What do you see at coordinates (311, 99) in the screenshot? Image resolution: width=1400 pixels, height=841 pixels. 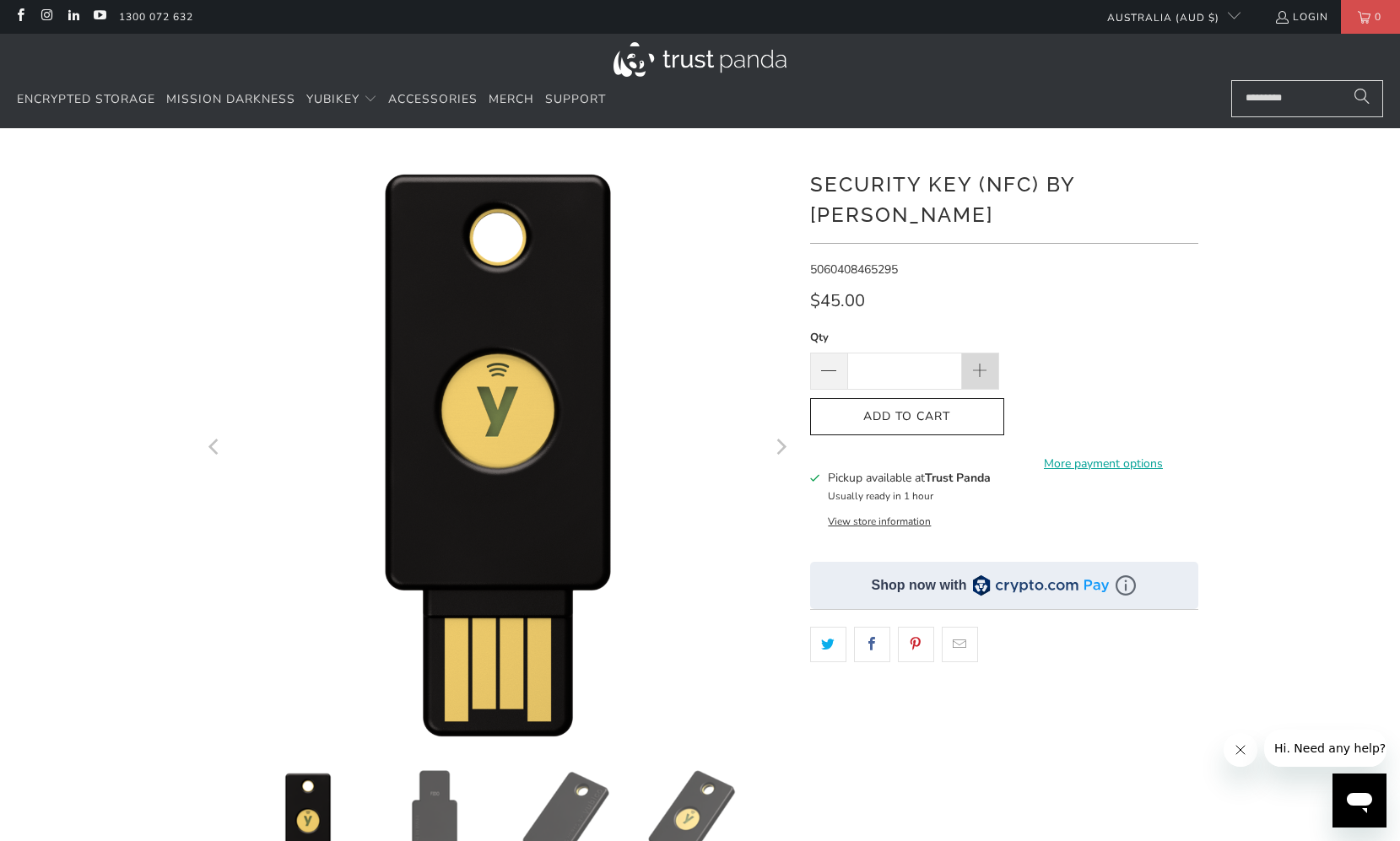 I see `nav: Translation missing: en.navigation.header.main_nav` at bounding box center [311, 99].